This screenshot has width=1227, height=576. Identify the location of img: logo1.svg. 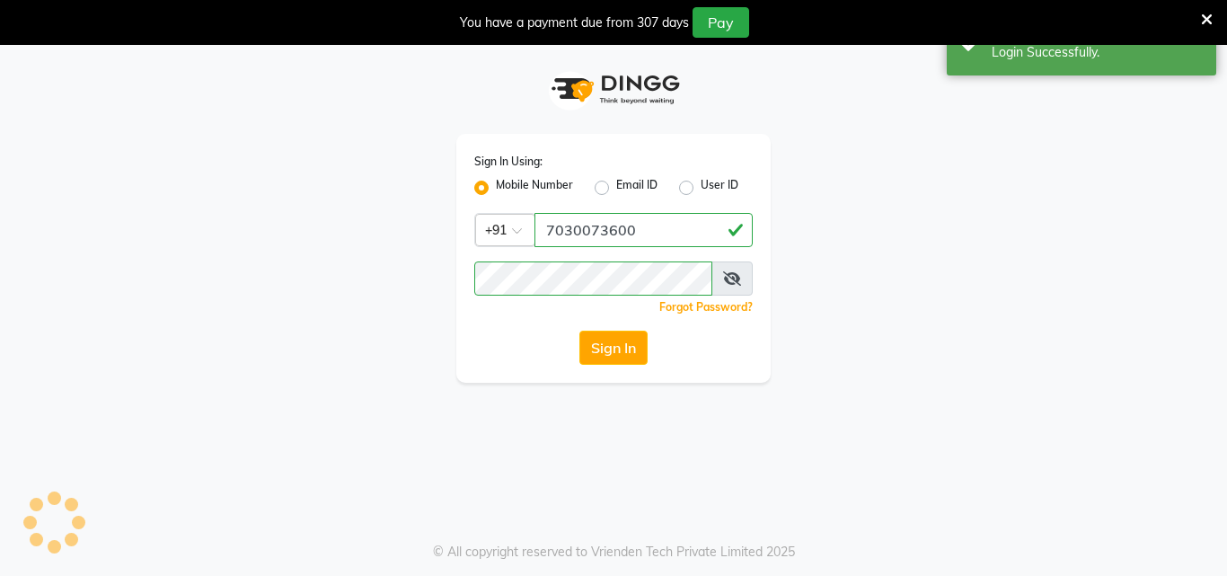
(614, 89).